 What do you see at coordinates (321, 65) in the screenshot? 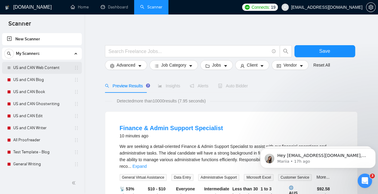
I see `a: Reset All` at bounding box center [321, 65].